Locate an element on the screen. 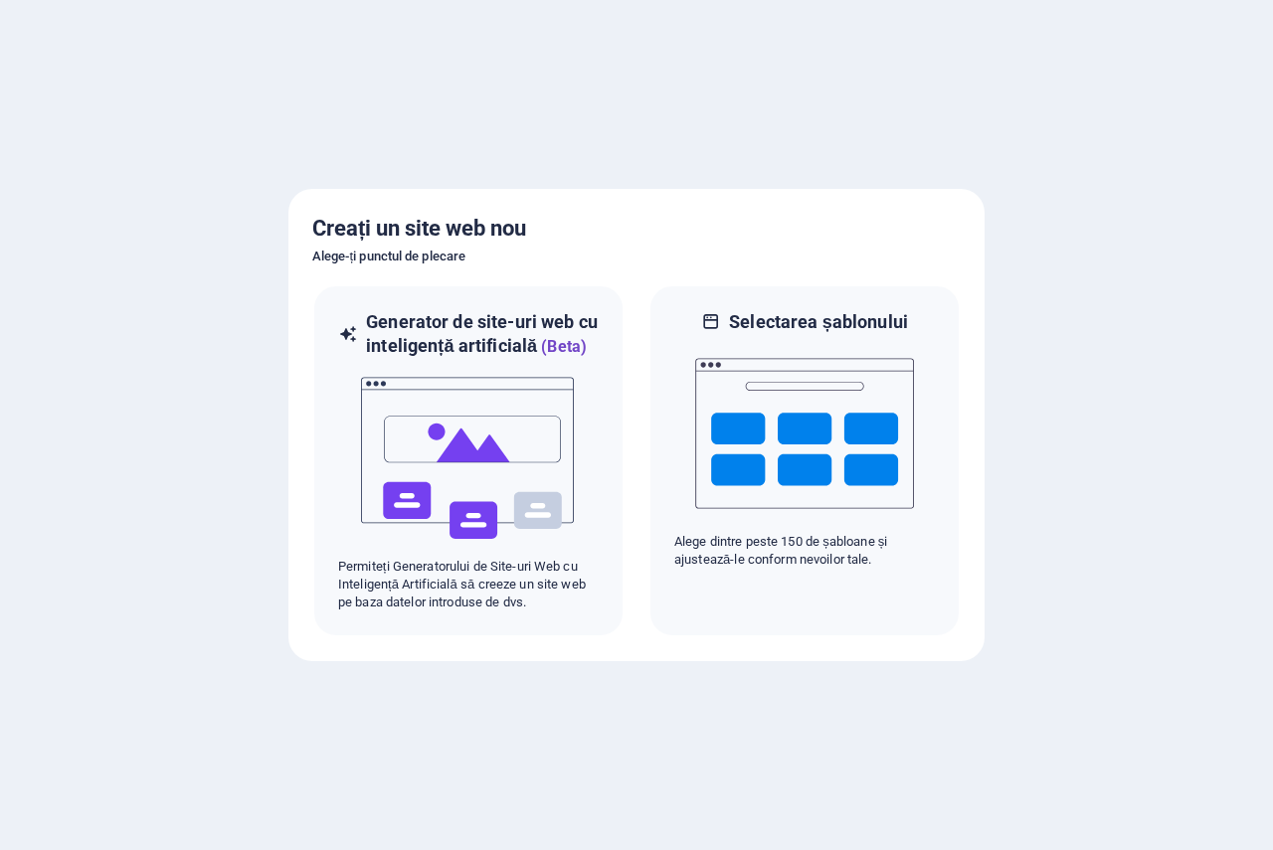  font: Creați un site web nou is located at coordinates (419, 228).